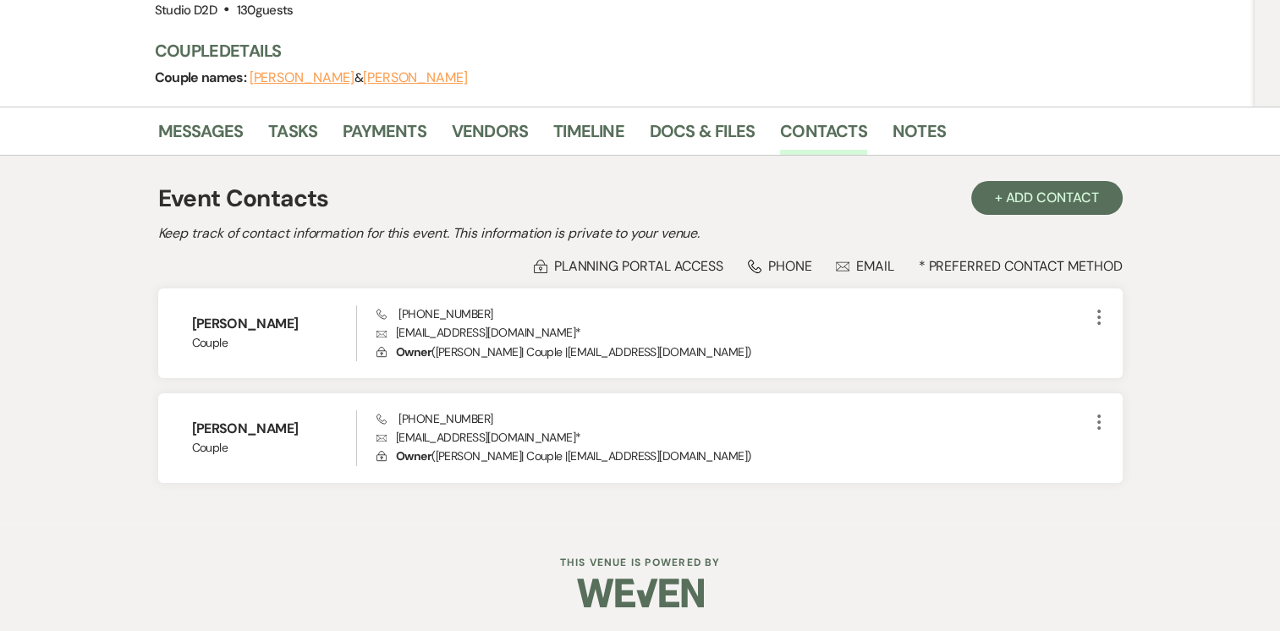  Describe the element at coordinates (201, 136) in the screenshot. I see `a: Messages` at that location.